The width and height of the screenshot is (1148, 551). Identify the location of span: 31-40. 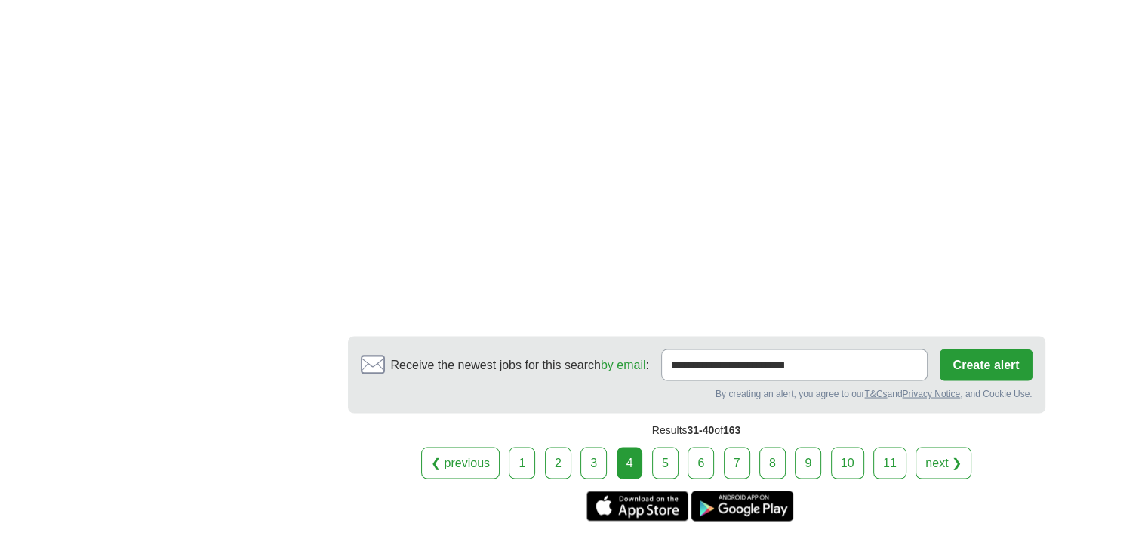
(701, 430).